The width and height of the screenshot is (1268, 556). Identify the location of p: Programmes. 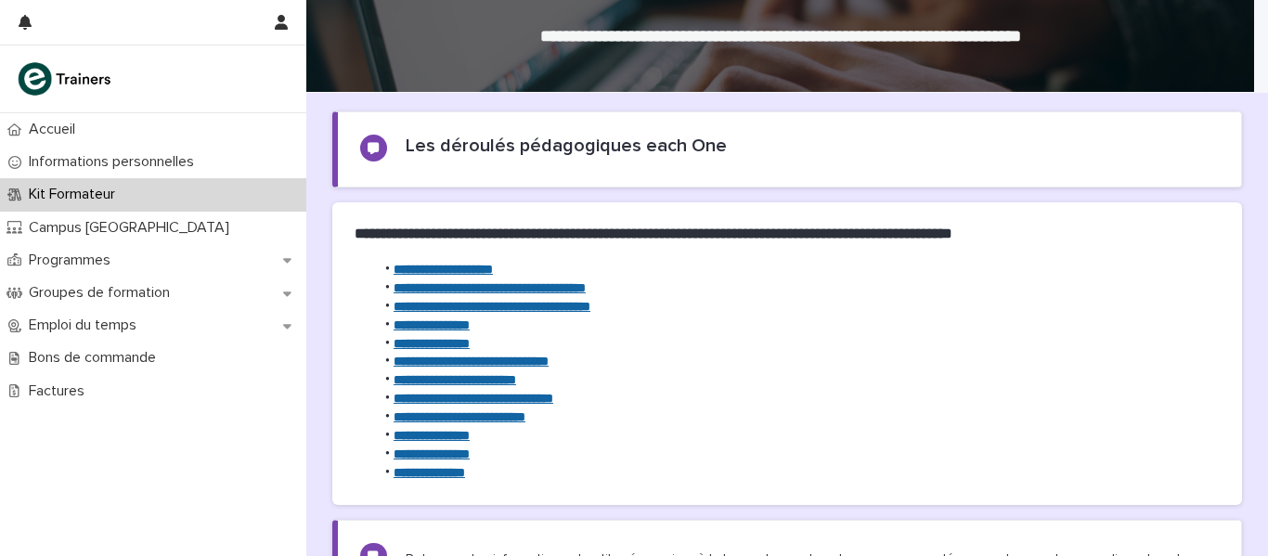
(73, 260).